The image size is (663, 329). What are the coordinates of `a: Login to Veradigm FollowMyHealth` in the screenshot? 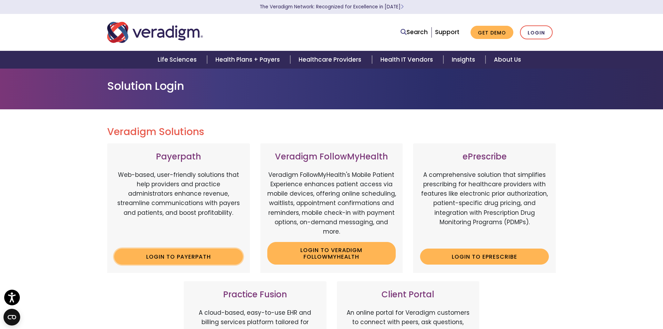 It's located at (332, 253).